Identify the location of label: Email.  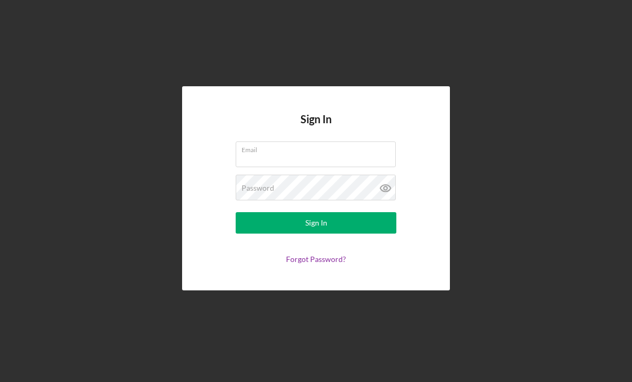
(319, 148).